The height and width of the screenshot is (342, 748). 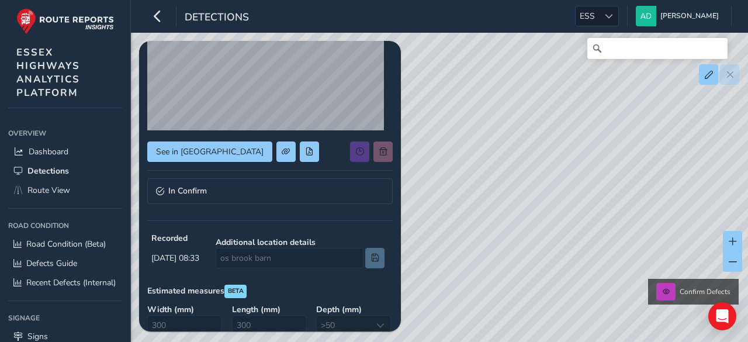 What do you see at coordinates (65, 190) in the screenshot?
I see `a: Route View` at bounding box center [65, 190].